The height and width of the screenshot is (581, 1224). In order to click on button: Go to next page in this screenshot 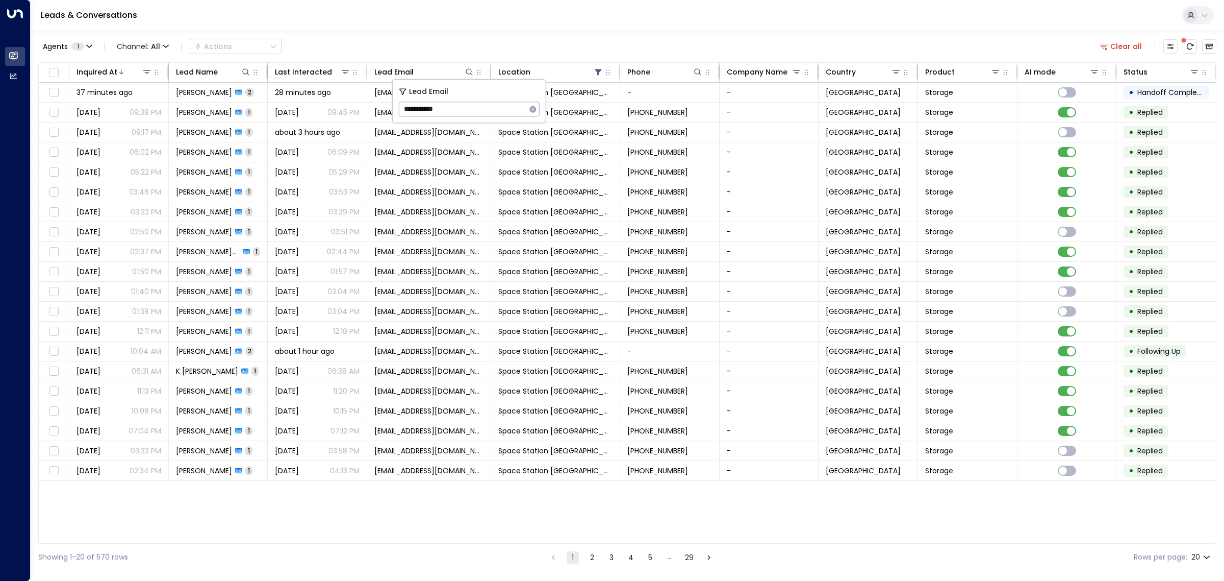, I will do `click(709, 557)`.